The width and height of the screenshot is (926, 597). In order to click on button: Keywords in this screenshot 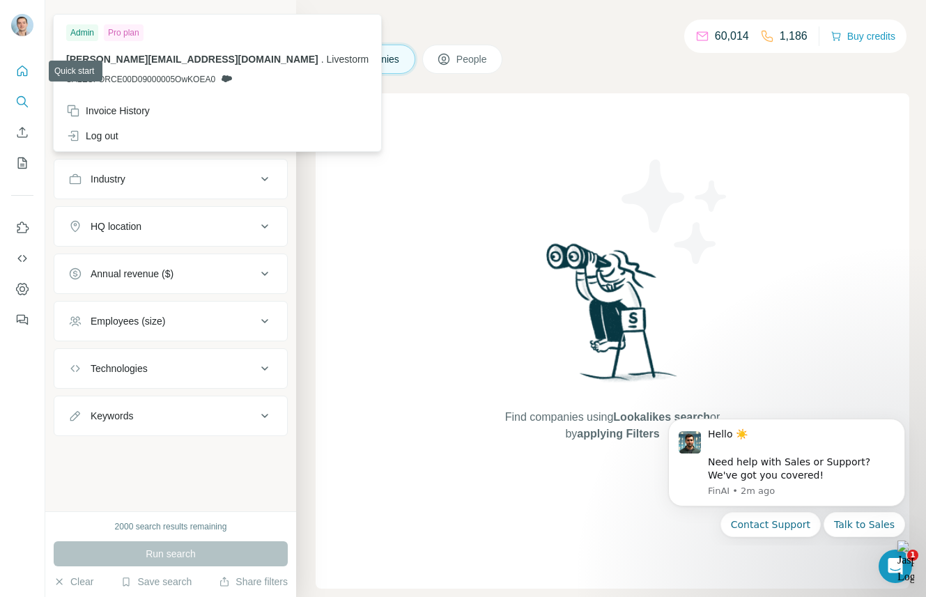, I will do `click(171, 416)`.